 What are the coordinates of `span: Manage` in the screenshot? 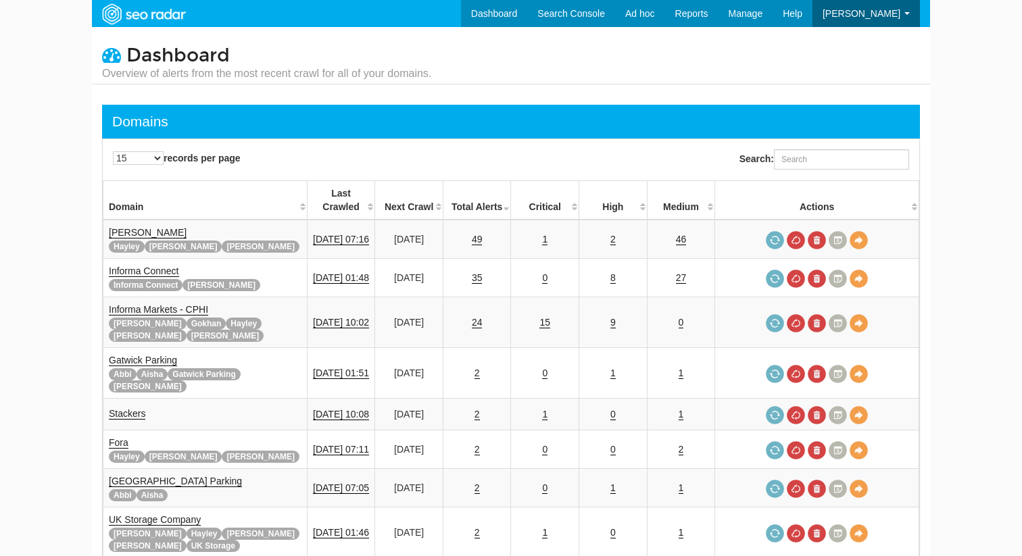 It's located at (745, 14).